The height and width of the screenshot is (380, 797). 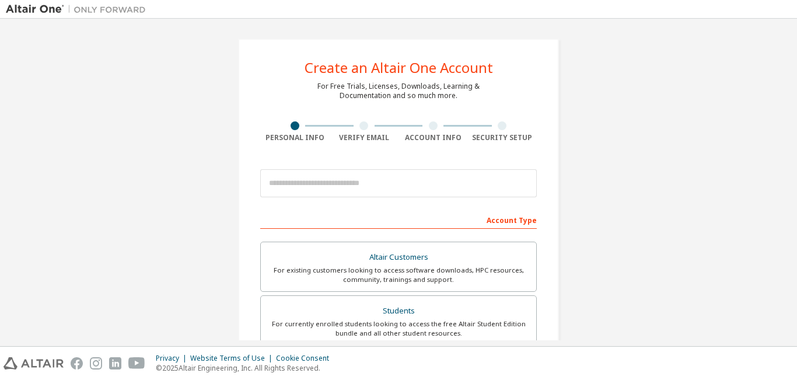 I want to click on div: Cookie Consent, so click(x=306, y=358).